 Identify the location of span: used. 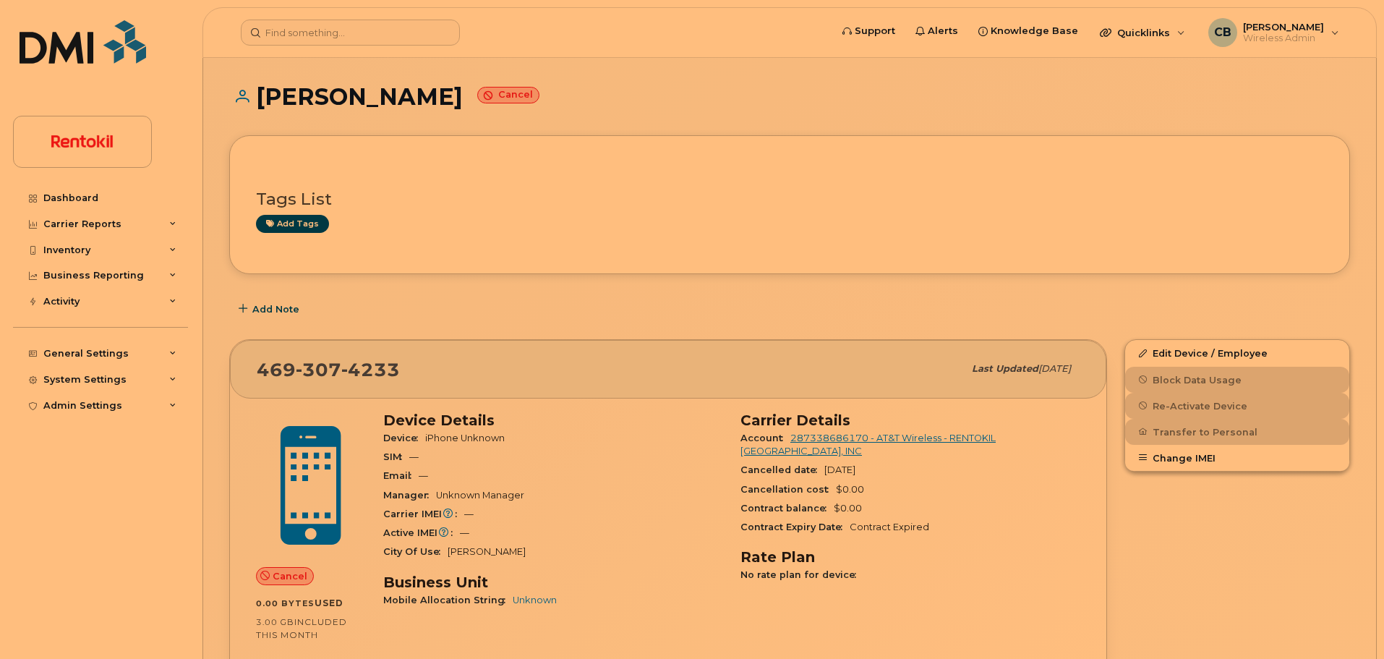
(329, 603).